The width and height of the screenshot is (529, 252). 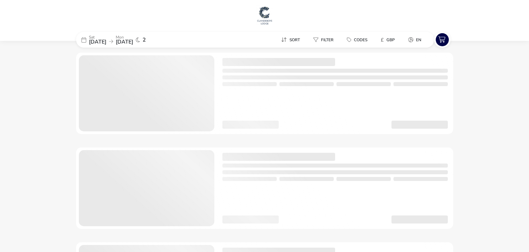 I want to click on p: Sat, so click(x=98, y=37).